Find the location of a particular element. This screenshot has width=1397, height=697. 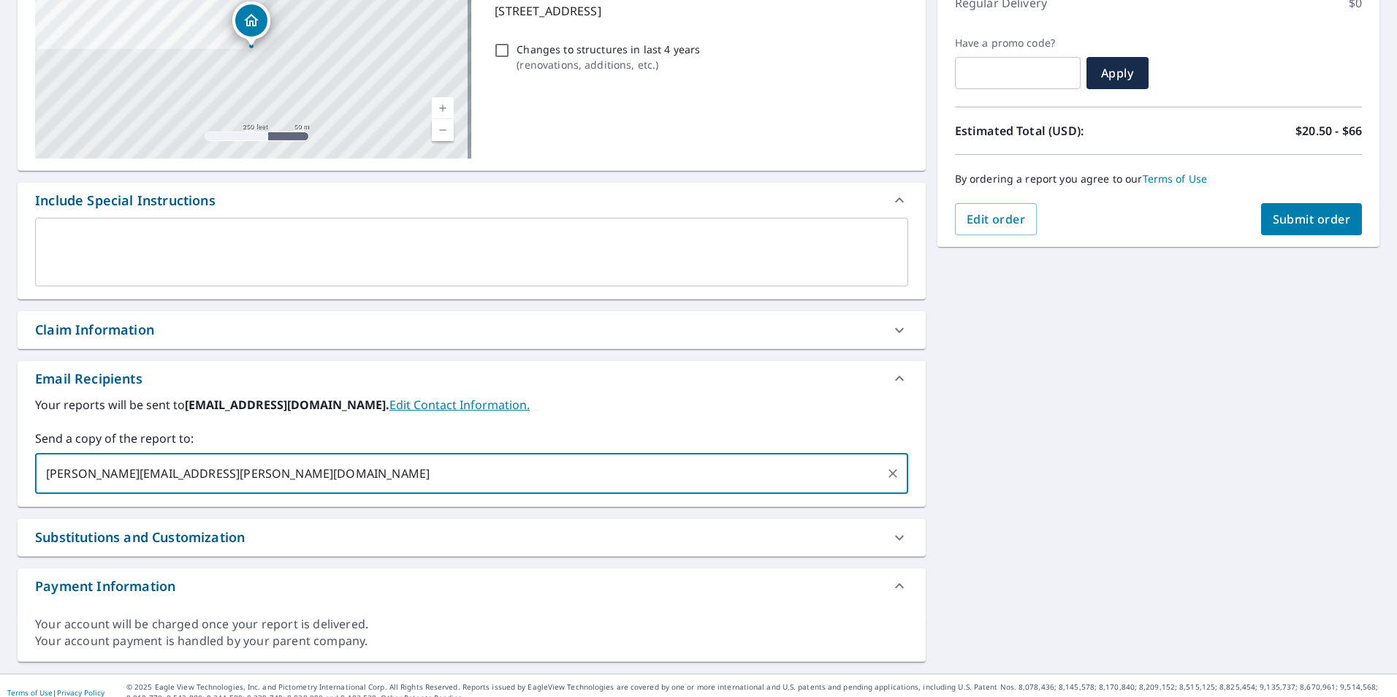

button: Edit order is located at coordinates (996, 219).